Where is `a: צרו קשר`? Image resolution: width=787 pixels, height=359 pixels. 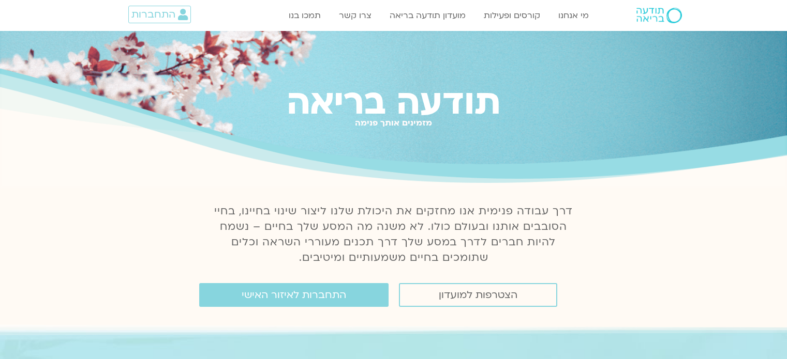 a: צרו קשר is located at coordinates (355, 16).